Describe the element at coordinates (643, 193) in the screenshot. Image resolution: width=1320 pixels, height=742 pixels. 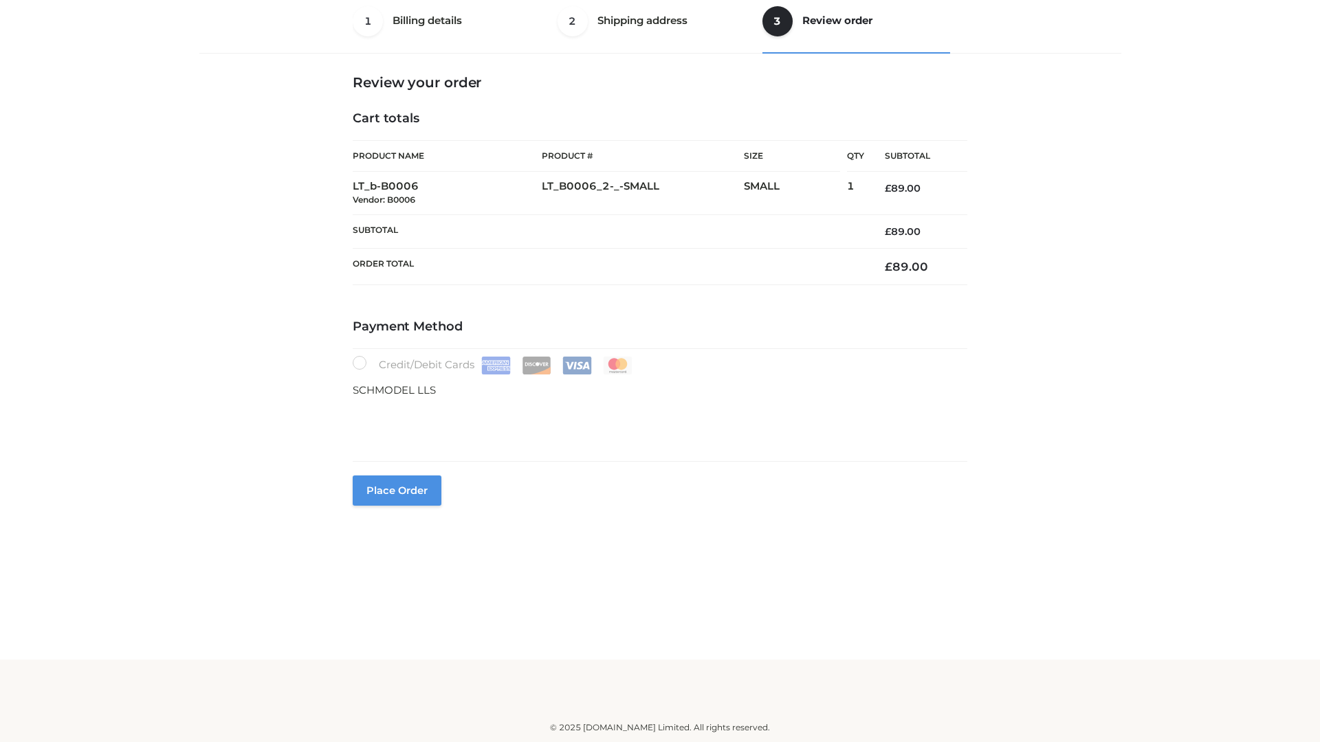
I see `td: LT_B0006_2-_-SMALL` at that location.